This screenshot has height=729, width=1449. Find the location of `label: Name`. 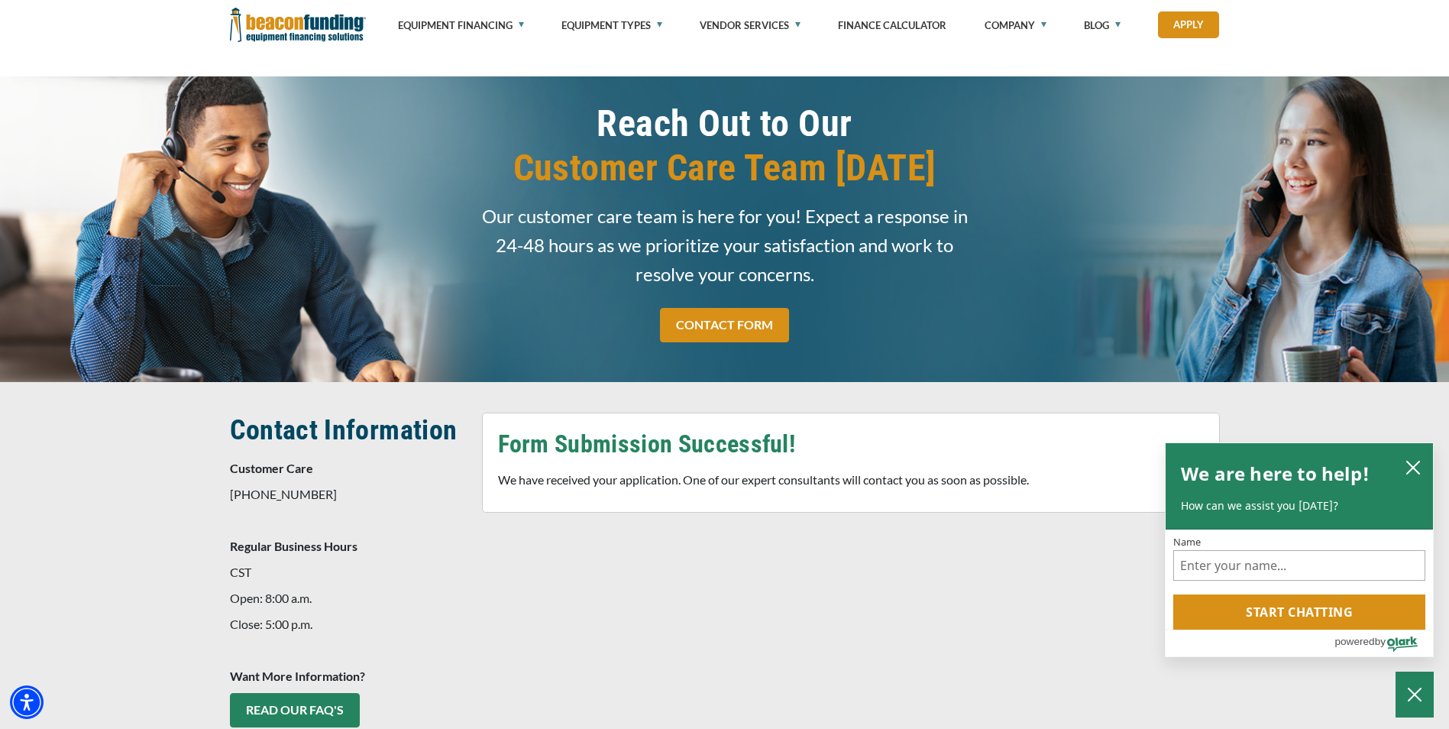

label: Name is located at coordinates (1299, 542).